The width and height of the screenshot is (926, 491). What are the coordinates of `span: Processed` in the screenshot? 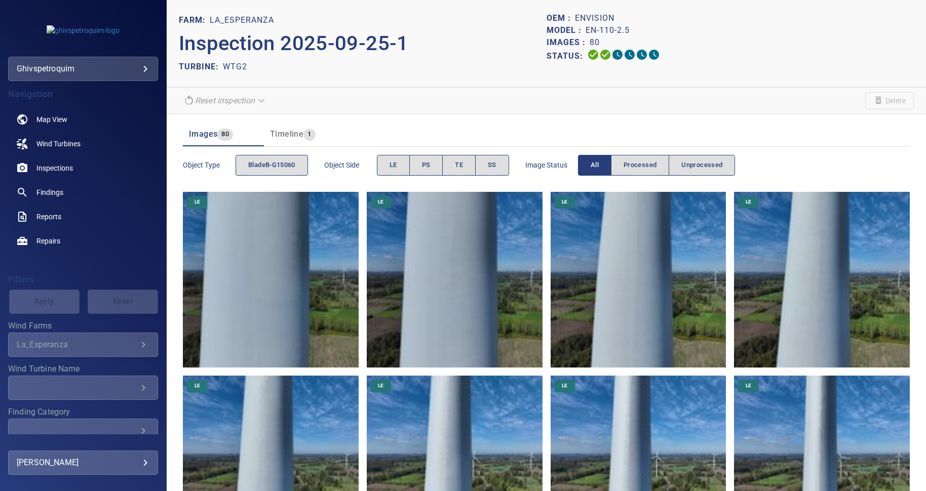 It's located at (640, 165).